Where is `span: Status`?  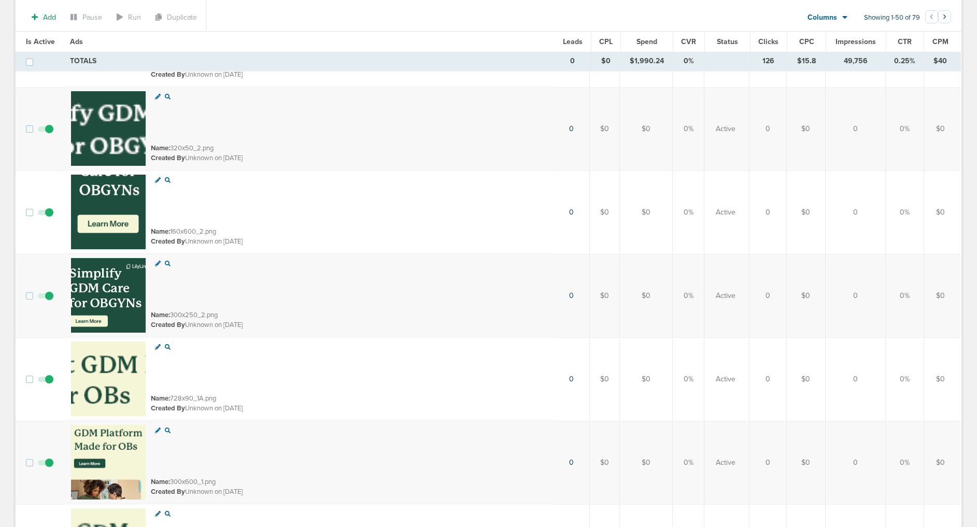
span: Status is located at coordinates (727, 41).